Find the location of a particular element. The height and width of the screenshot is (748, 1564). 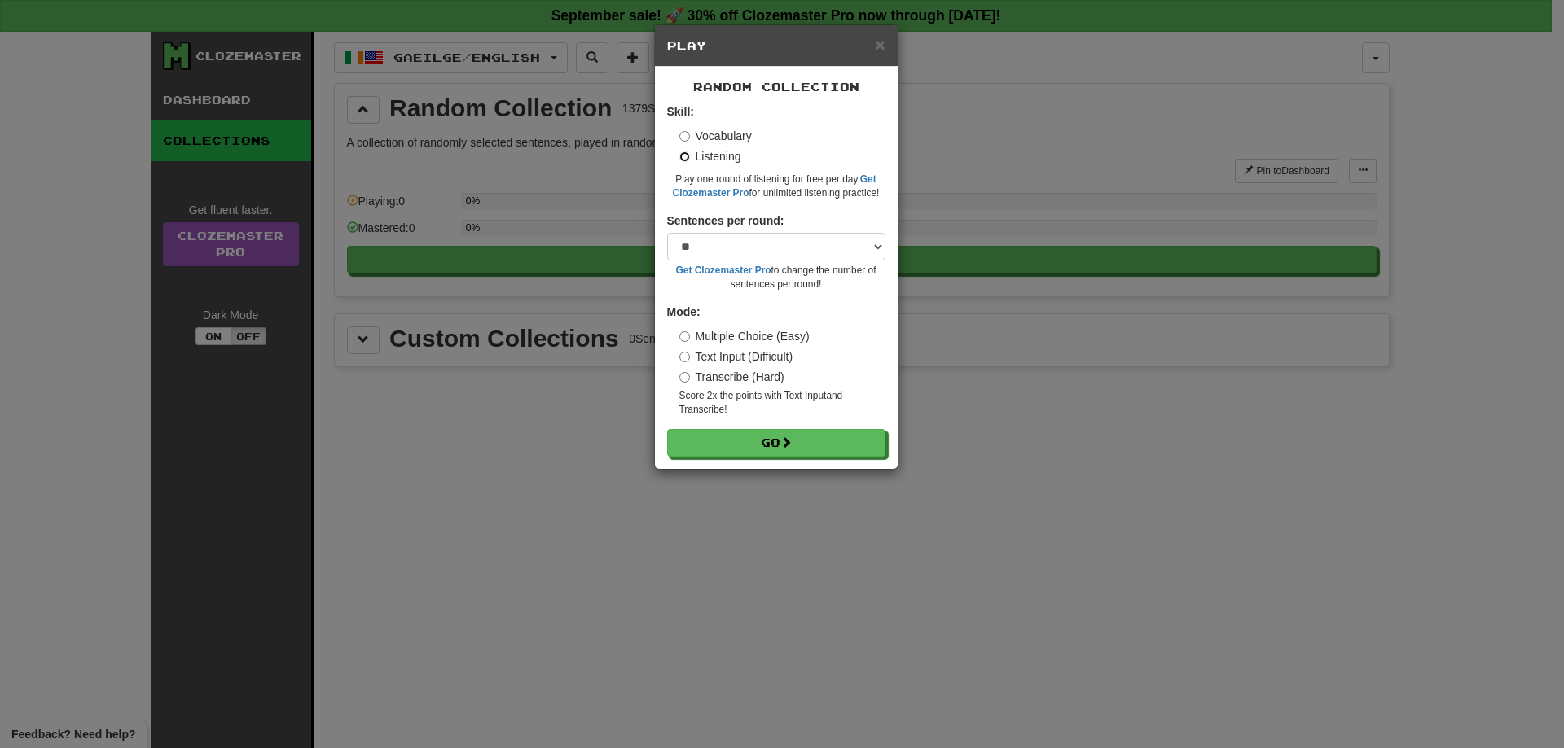

label: Vocabulary is located at coordinates (715, 136).